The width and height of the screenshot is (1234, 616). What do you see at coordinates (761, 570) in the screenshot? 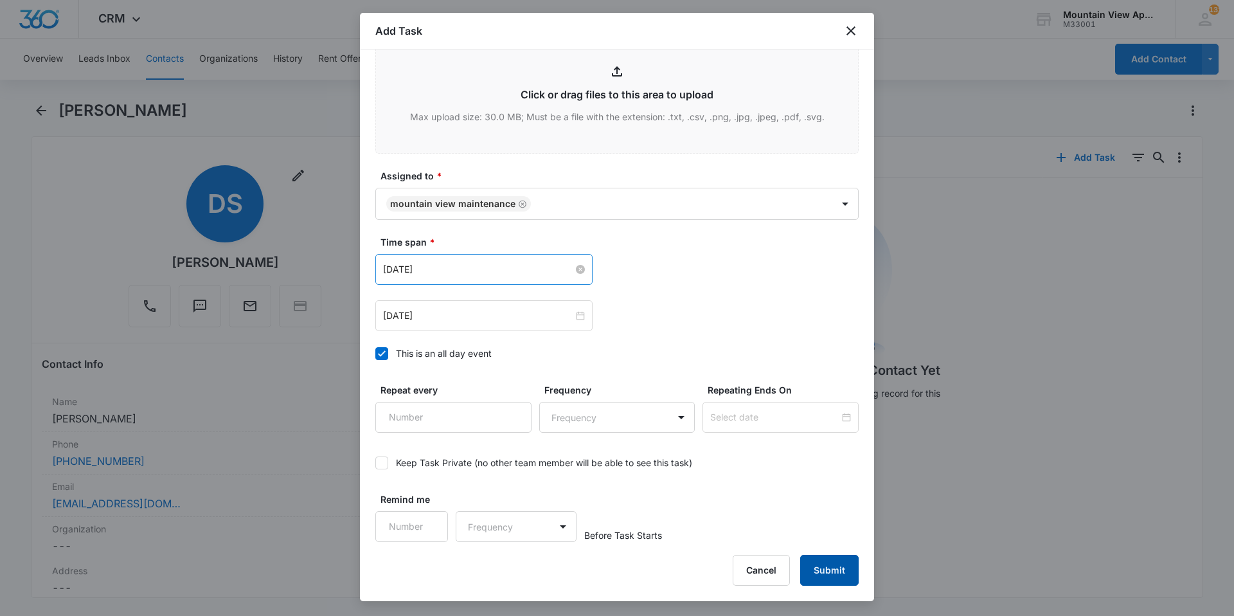
I see `button: Cancel` at bounding box center [761, 570].